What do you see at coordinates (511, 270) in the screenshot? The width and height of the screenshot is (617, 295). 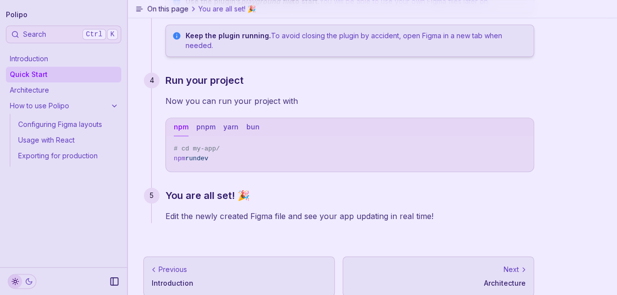 I see `p: Next` at bounding box center [511, 270].